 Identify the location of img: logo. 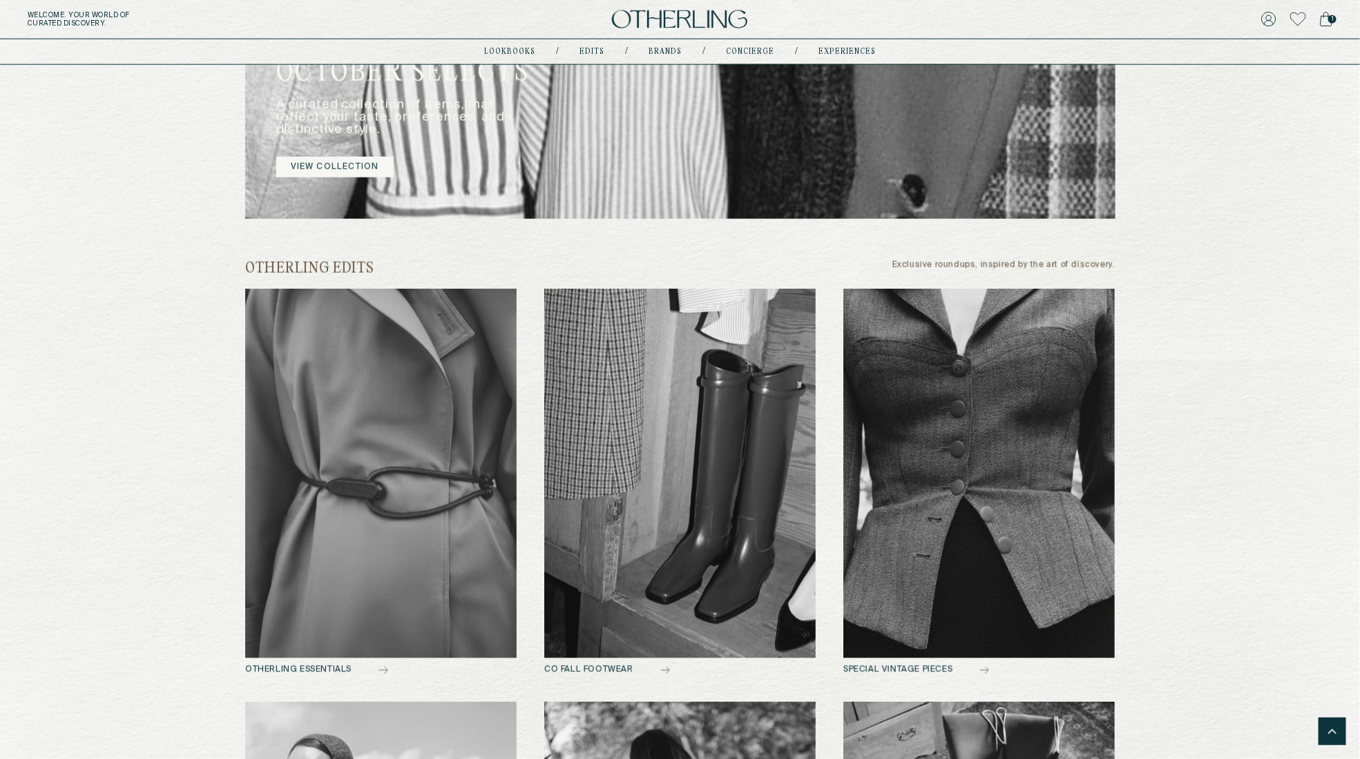
(680, 19).